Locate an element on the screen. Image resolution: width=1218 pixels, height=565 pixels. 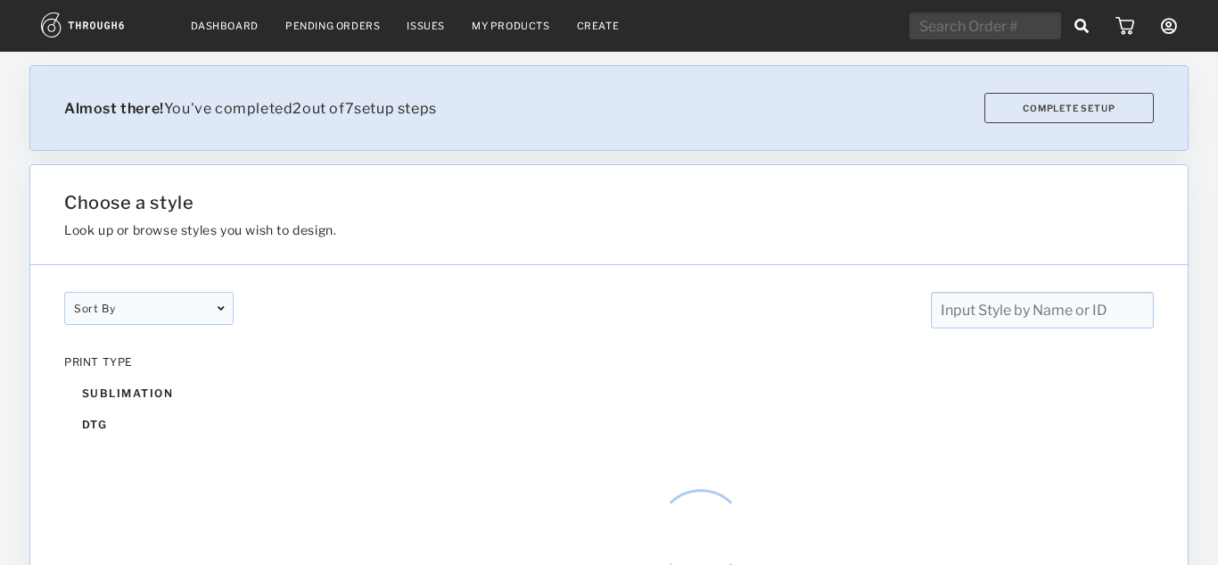
div: sublimation is located at coordinates (149, 392).